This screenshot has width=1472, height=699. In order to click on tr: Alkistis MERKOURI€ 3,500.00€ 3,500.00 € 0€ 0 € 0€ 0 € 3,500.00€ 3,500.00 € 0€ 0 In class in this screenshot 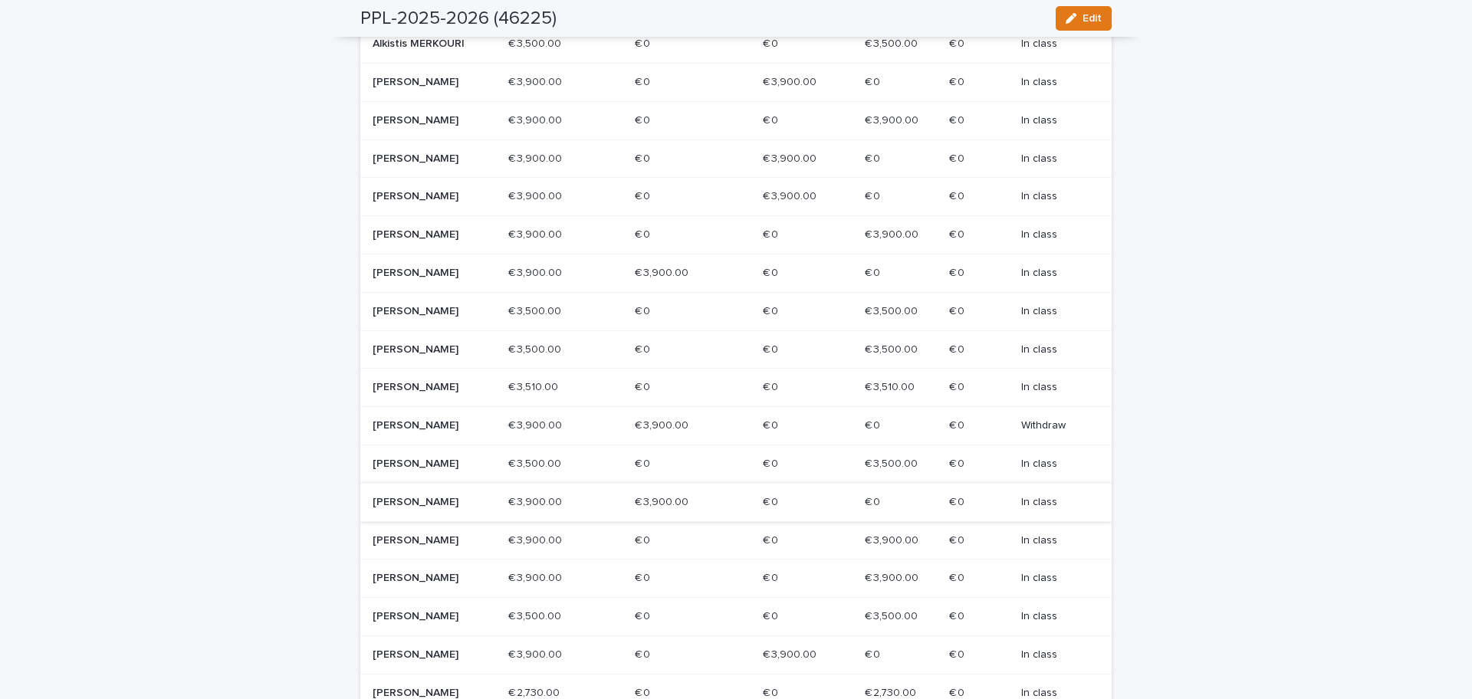, I will do `click(736, 44)`.